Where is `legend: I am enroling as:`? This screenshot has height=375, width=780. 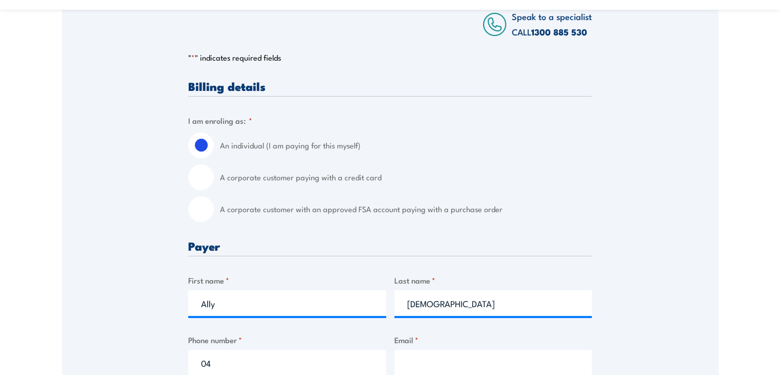 legend: I am enroling as: is located at coordinates (220, 120).